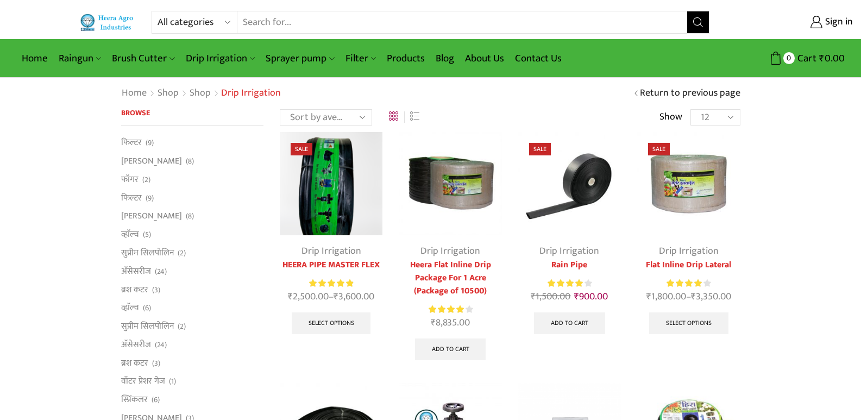  What do you see at coordinates (837, 22) in the screenshot?
I see `span: Sign in` at bounding box center [837, 22].